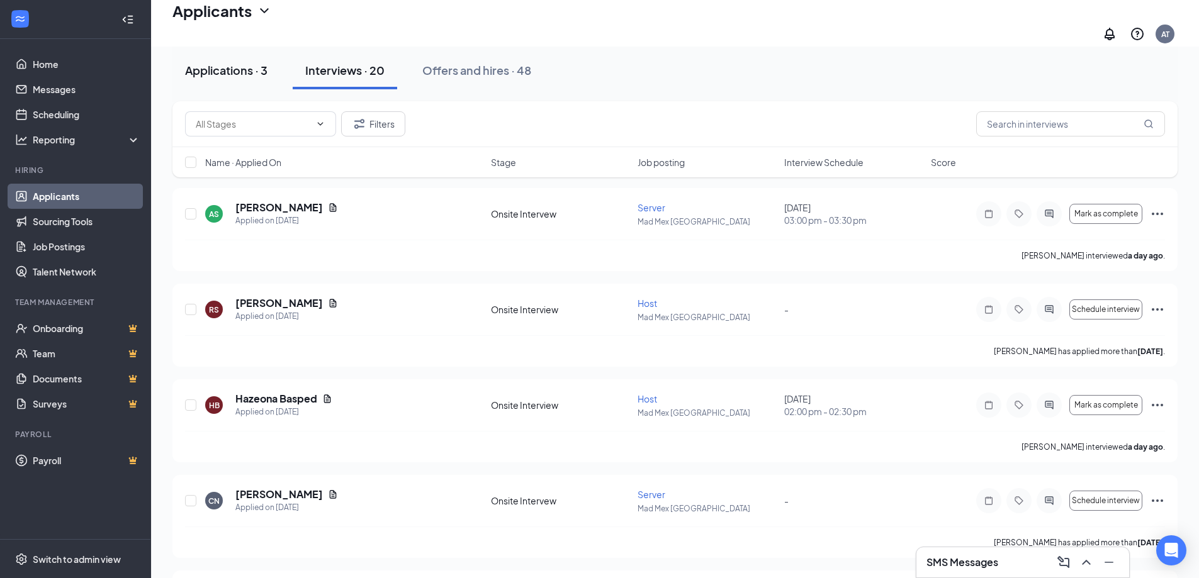 This screenshot has height=578, width=1199. I want to click on div: RS, so click(214, 310).